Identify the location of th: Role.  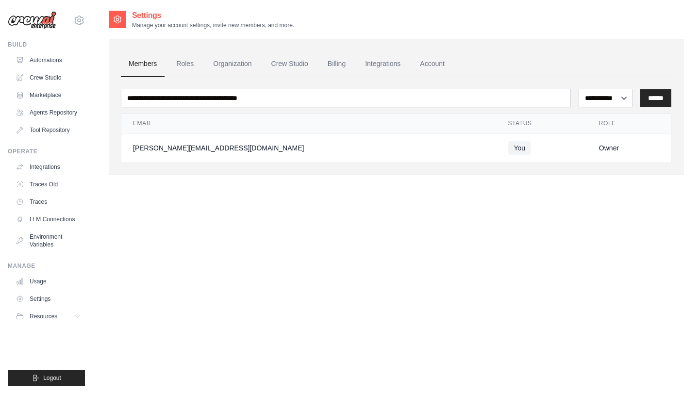
(629, 123).